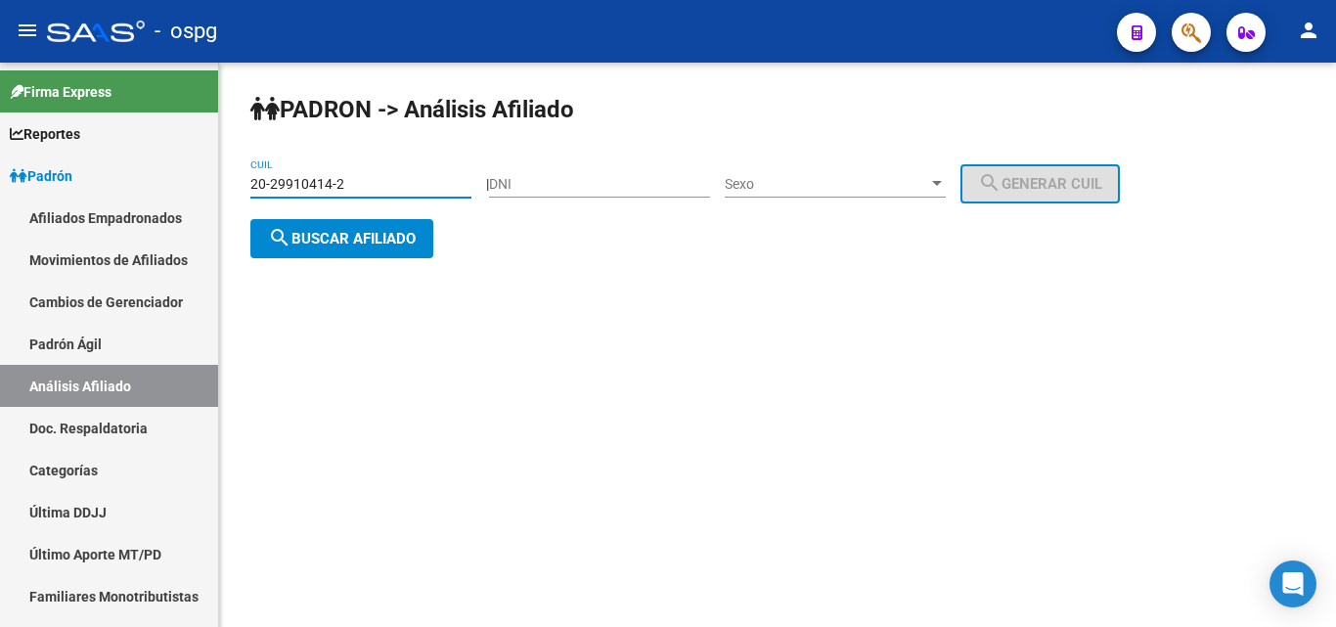 The image size is (1336, 627). I want to click on span: Padrón, so click(41, 176).